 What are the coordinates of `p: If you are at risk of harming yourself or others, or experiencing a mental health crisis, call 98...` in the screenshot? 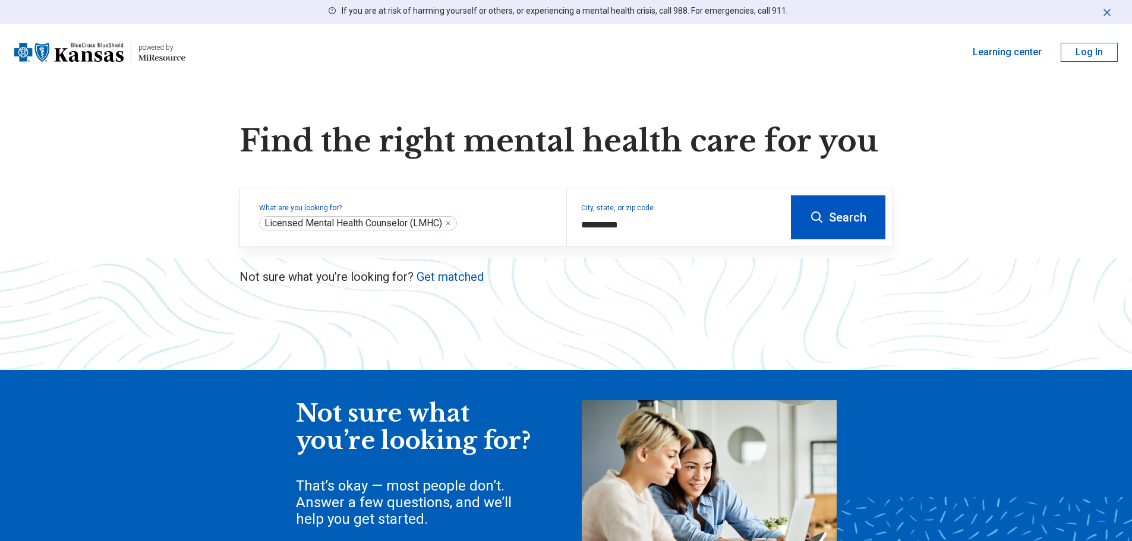 It's located at (564, 11).